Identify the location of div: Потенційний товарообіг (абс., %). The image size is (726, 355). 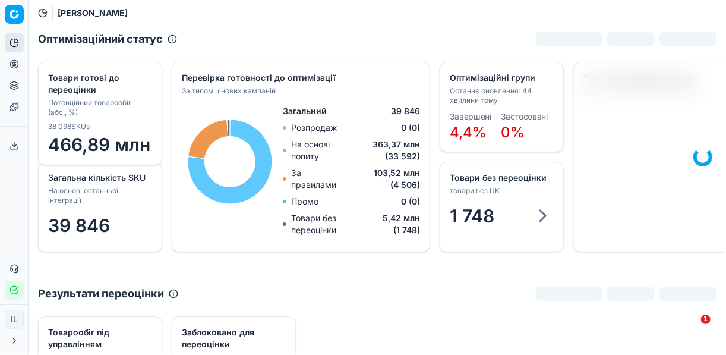
(99, 108).